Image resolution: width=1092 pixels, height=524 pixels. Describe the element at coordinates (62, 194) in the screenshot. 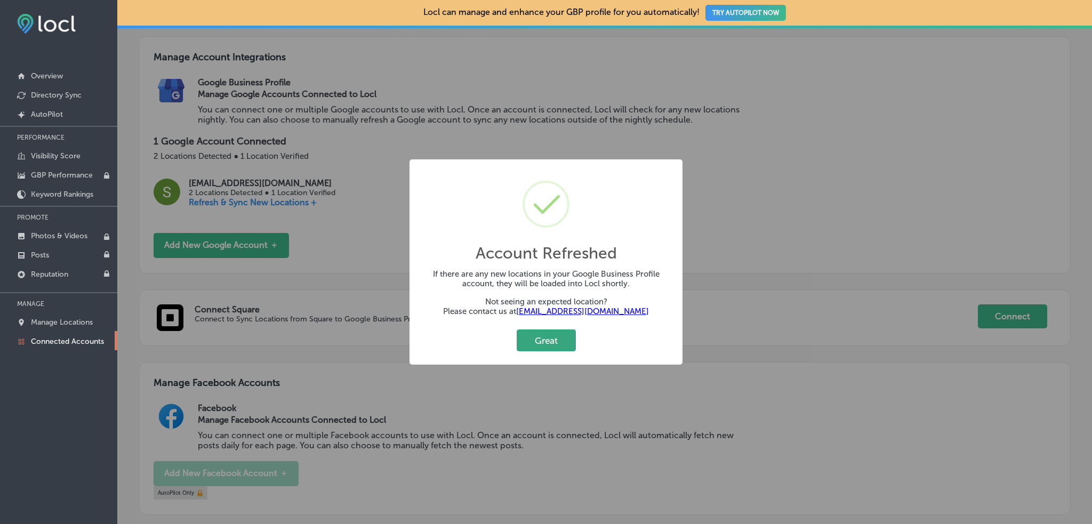

I see `p: Keyword Rankings` at that location.